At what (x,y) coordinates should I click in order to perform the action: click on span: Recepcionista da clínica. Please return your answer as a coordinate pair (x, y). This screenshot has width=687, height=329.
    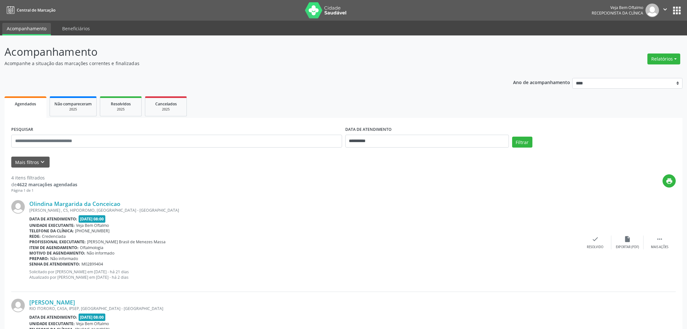
    Looking at the image, I should click on (618, 13).